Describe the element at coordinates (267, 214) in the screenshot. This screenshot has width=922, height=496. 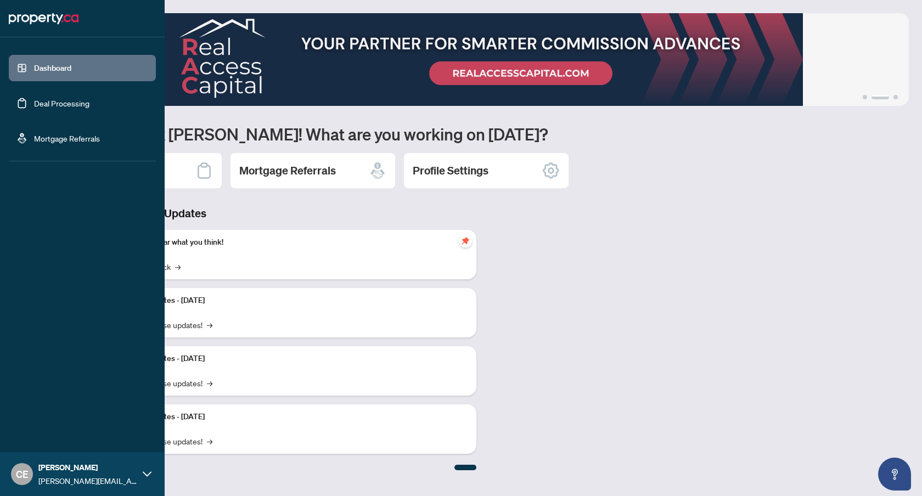
I see `h3: Brokerage & Industry Updates` at that location.